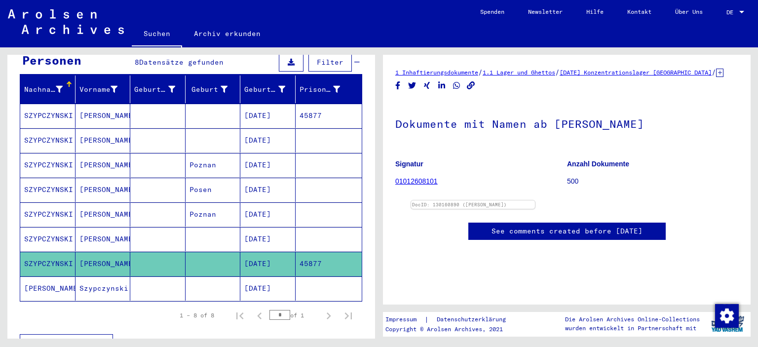 This screenshot has width=758, height=347. I want to click on mat-header-cell: Geburtsdatum, so click(268, 89).